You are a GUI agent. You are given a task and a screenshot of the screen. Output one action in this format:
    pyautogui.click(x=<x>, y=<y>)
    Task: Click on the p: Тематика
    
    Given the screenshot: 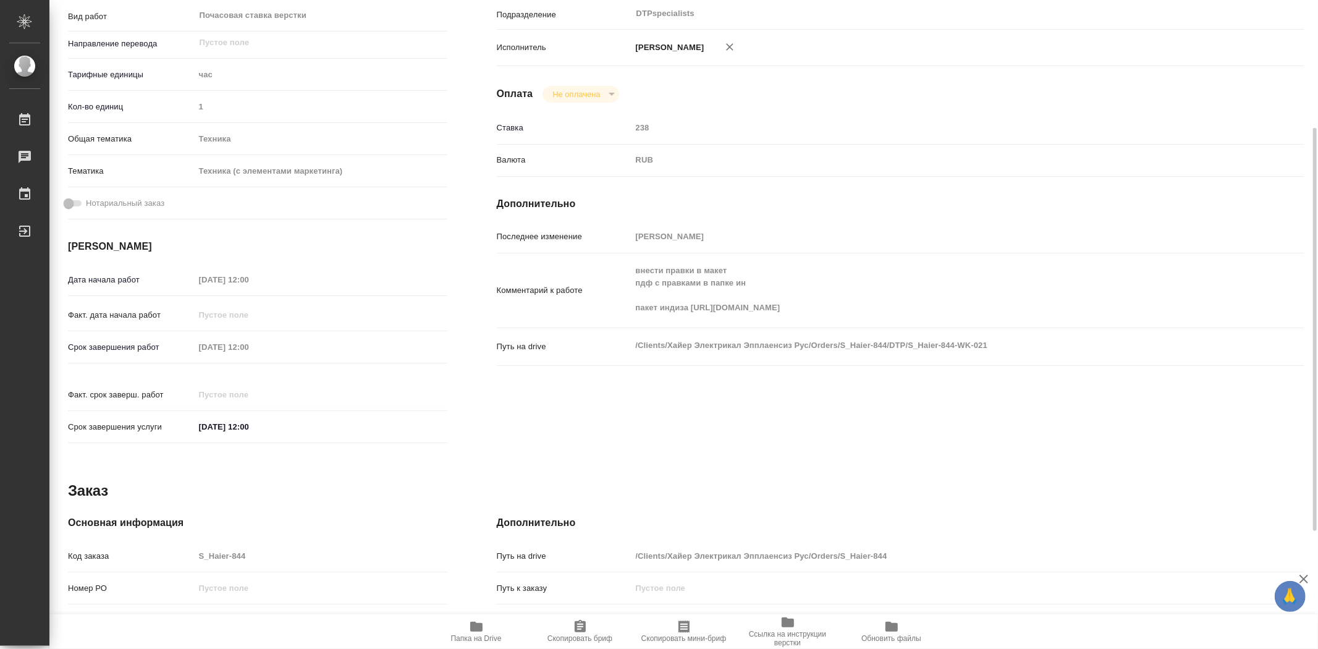 What is the action you would take?
    pyautogui.click(x=131, y=171)
    